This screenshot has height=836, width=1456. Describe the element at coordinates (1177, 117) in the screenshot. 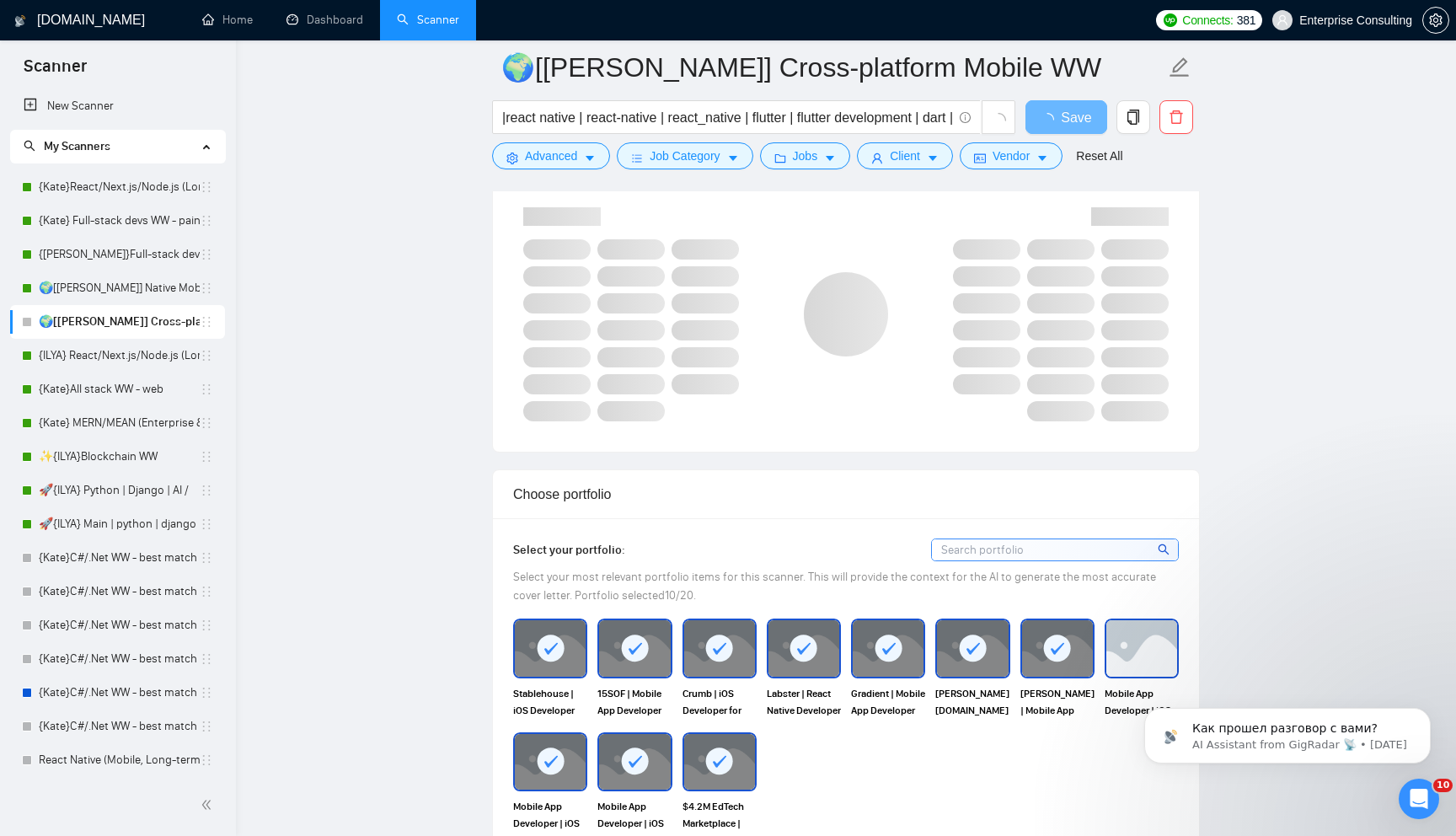

I see `span: delete` at that location.